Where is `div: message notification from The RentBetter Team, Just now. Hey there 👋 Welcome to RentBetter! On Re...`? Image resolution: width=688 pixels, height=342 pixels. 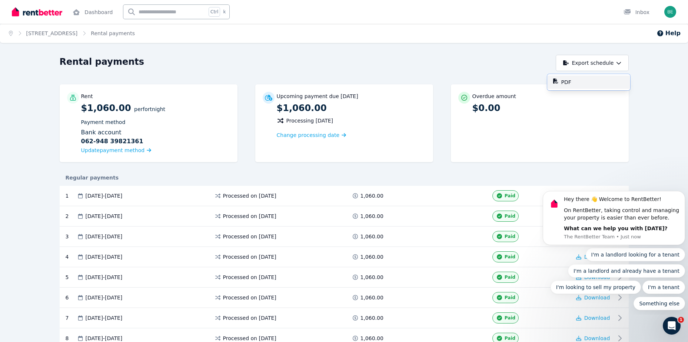
div: message notification from The RentBetter Team, Just now. Hey there 👋 Welcome to RentBetter! On Re... is located at coordinates (74, 34).